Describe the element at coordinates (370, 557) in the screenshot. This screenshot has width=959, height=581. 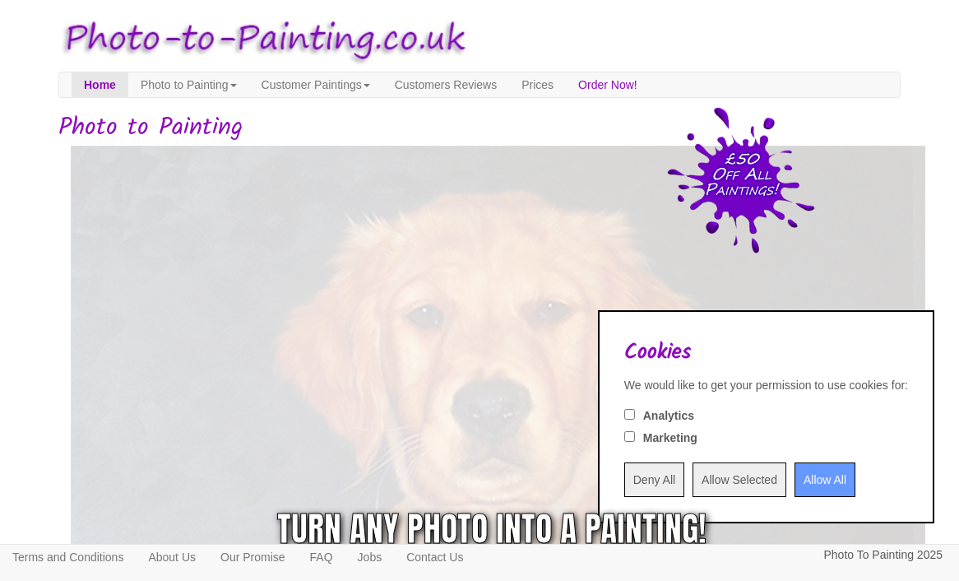
I see `a: Jobs` at that location.